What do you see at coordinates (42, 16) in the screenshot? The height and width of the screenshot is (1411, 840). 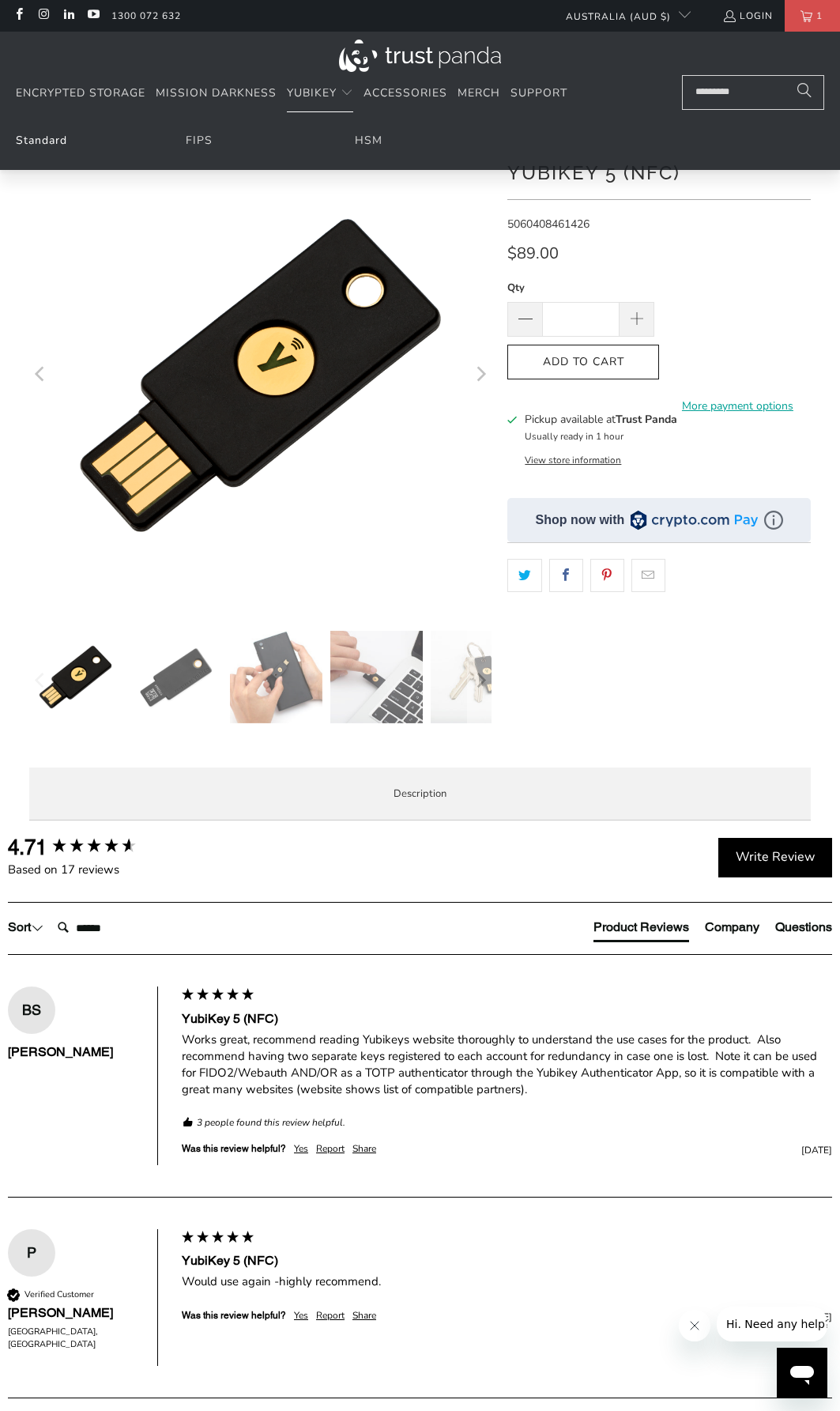 I see `a: Trust Panda Australia on Instagram` at bounding box center [42, 16].